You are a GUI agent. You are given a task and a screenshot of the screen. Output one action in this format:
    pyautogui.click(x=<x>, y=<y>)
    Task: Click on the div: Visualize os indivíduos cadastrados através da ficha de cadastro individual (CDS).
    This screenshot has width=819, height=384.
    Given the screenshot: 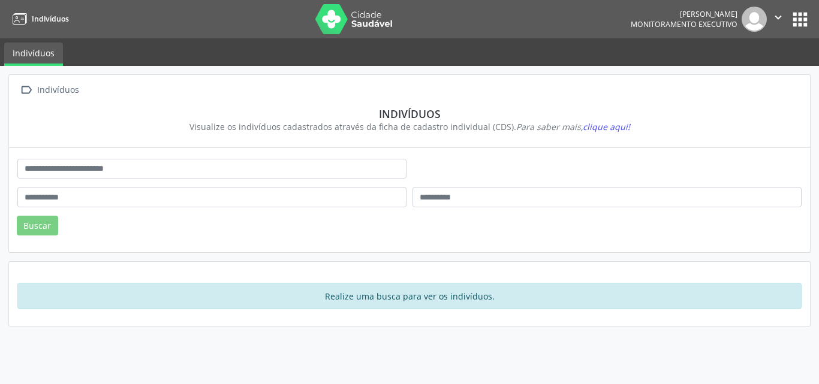 What is the action you would take?
    pyautogui.click(x=409, y=126)
    